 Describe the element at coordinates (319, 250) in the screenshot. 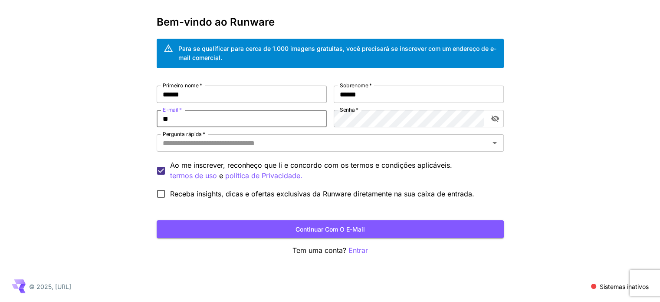

I see `font: Tem uma conta?` at that location.